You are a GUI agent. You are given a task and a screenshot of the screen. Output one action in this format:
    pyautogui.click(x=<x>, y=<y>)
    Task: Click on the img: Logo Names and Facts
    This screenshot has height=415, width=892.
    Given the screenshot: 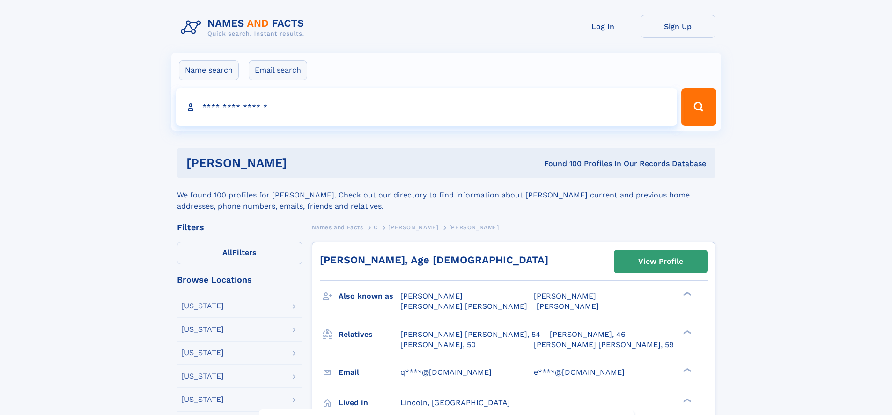 What is the action you would take?
    pyautogui.click(x=244, y=28)
    